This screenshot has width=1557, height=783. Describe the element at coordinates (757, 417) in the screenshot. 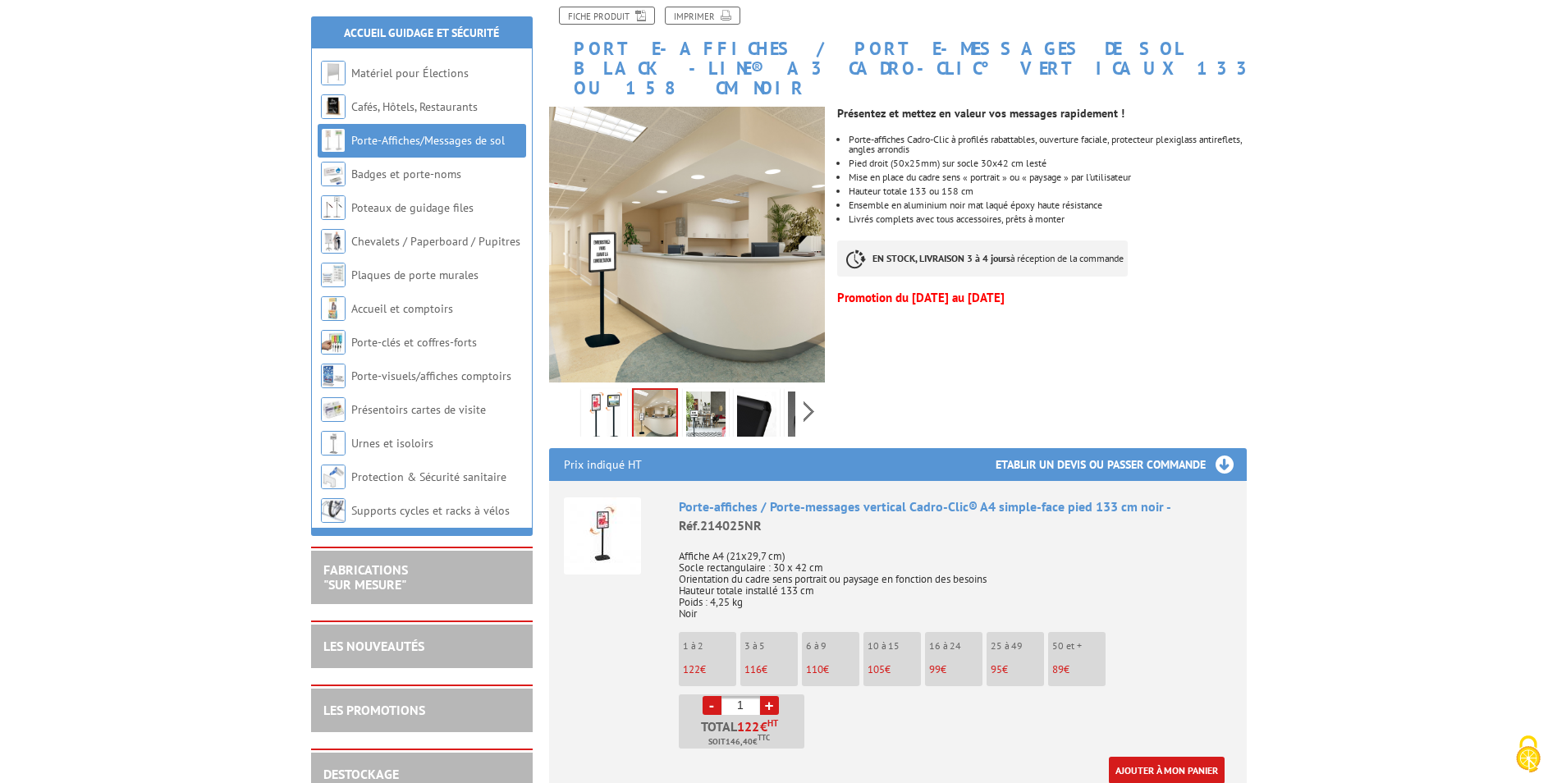

I see `img: 214025nr_angle.jpg` at that location.